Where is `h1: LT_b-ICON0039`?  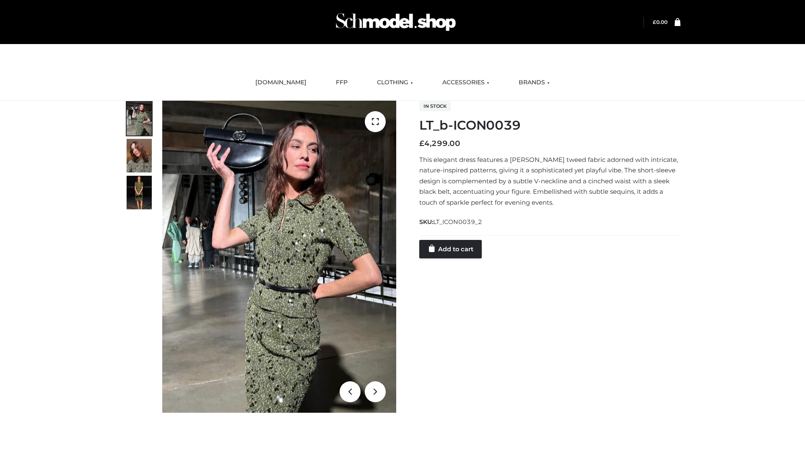
h1: LT_b-ICON0039 is located at coordinates (550, 125).